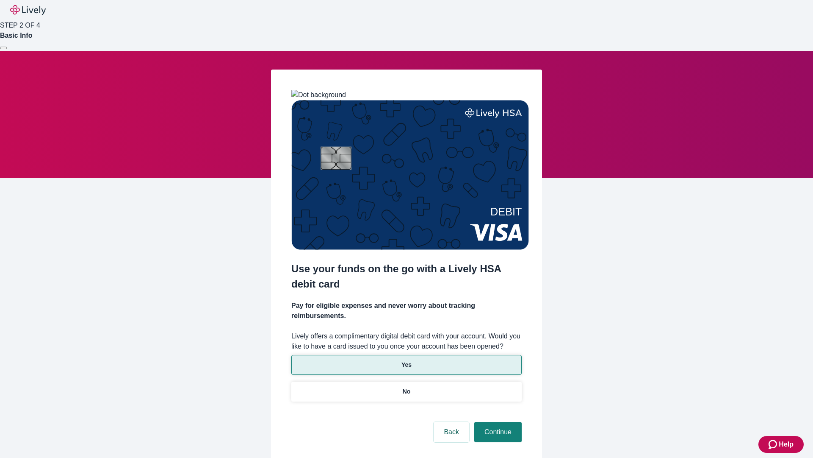  What do you see at coordinates (452, 432) in the screenshot?
I see `button: Back` at bounding box center [452, 432].